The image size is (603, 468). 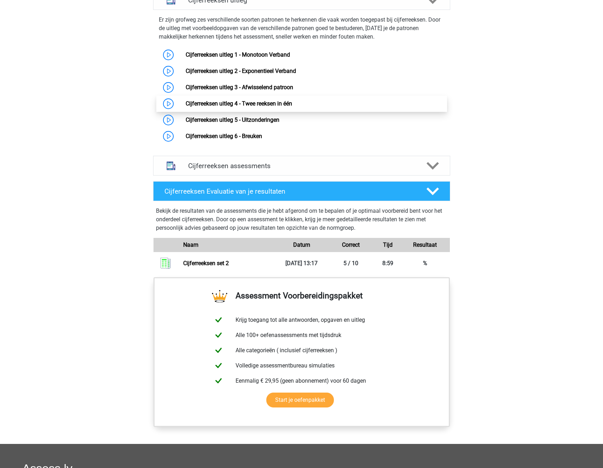 What do you see at coordinates (224, 136) in the screenshot?
I see `a: Cijferreeksen uitleg 6 - Breuken` at bounding box center [224, 136].